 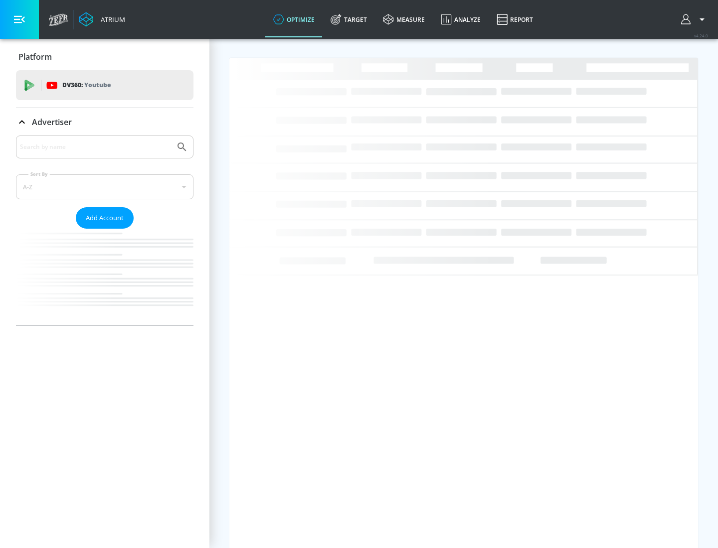 I want to click on a: optimize, so click(x=294, y=19).